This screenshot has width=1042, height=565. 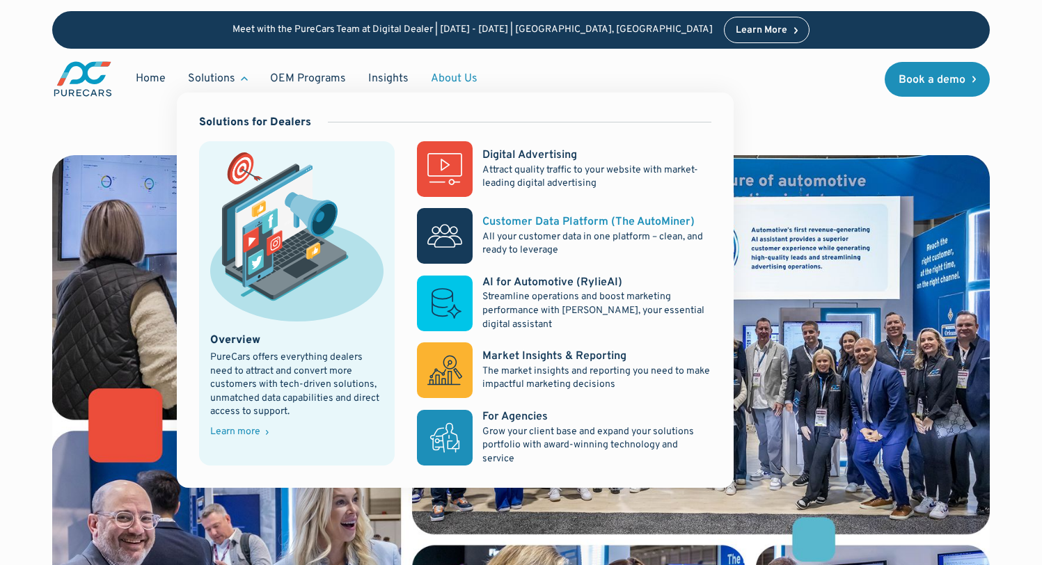 What do you see at coordinates (235, 432) in the screenshot?
I see `div: Learn more` at bounding box center [235, 432].